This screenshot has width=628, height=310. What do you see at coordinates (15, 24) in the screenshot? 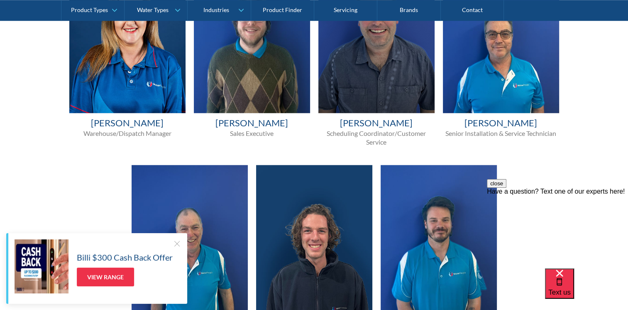
I see `span: Text us` at bounding box center [15, 24].